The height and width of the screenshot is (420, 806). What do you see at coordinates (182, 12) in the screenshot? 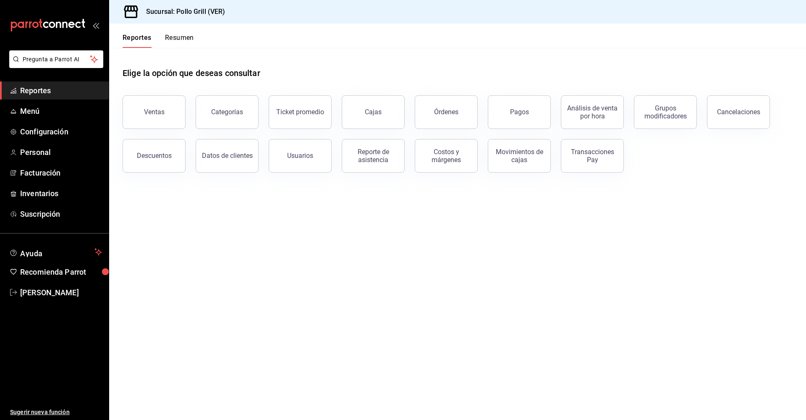
I see `h3: Sucursal: Pollo Grill (VER)` at bounding box center [182, 12].